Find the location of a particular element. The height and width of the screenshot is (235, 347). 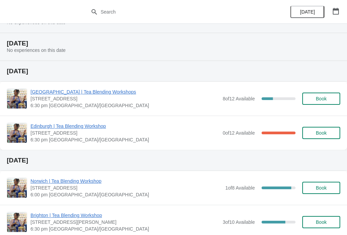

span: 1 of 8 Available is located at coordinates (240, 188).